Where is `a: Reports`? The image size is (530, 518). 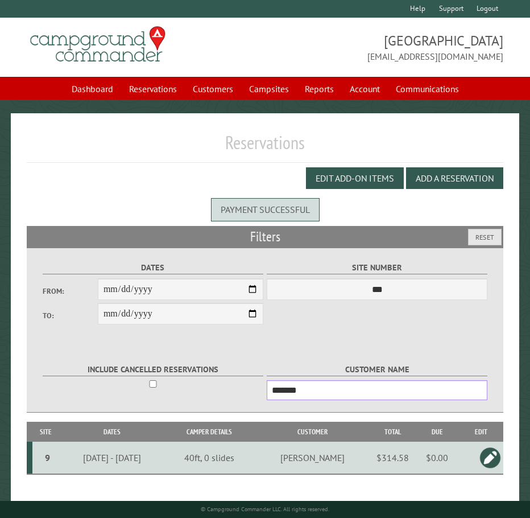
a: Reports is located at coordinates (319, 89).